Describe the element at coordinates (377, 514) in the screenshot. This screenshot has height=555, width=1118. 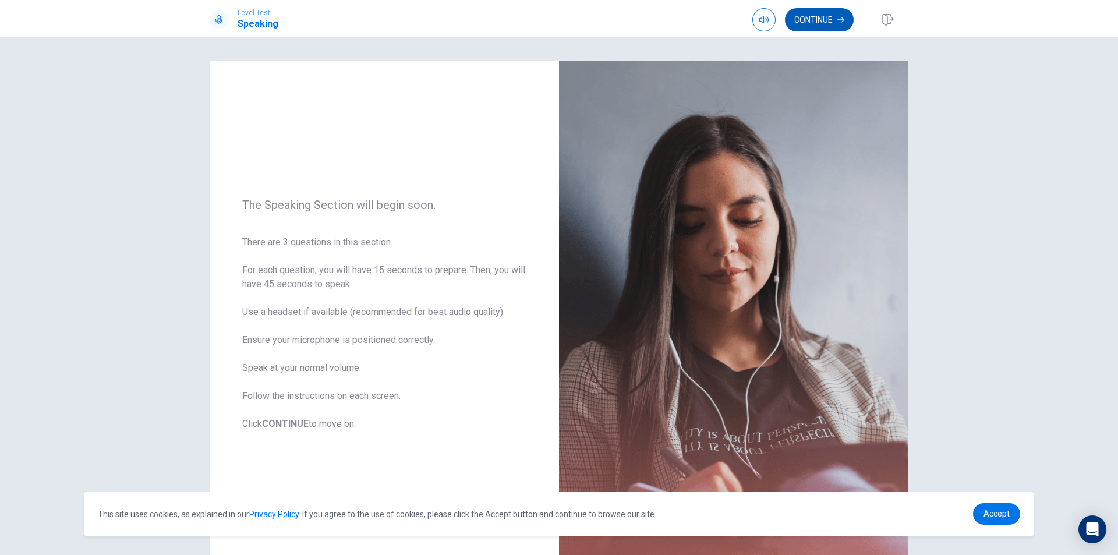
I see `span: This site uses cookies, as explained in our . If you agree to the use of cookies, please click th...` at that location.